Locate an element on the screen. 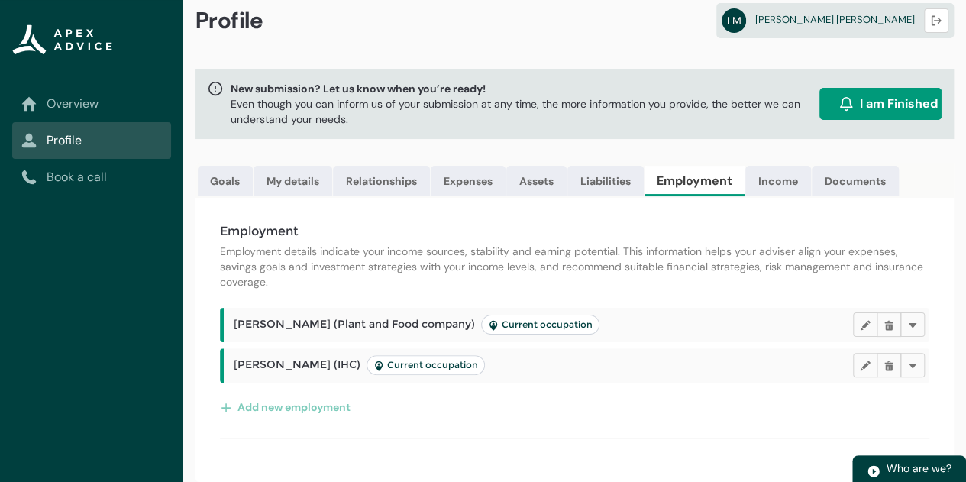 The width and height of the screenshot is (966, 482). img: play.svg is located at coordinates (874, 471).